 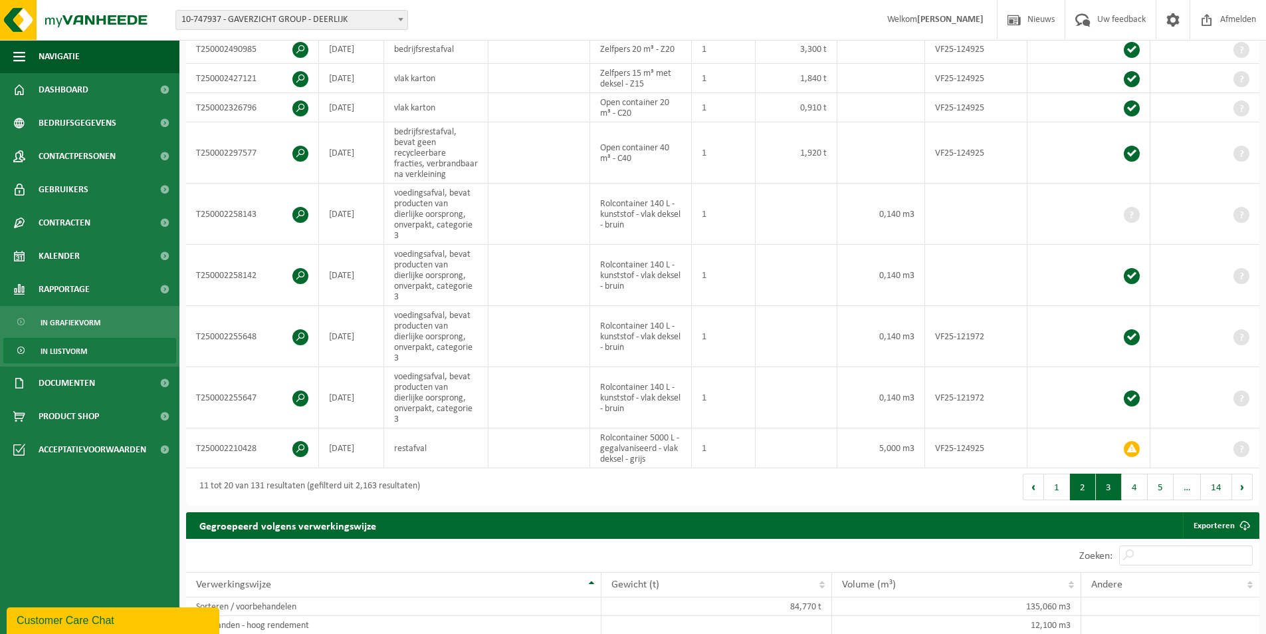 What do you see at coordinates (436, 49) in the screenshot?
I see `td: bedrijfsrestafval` at bounding box center [436, 49].